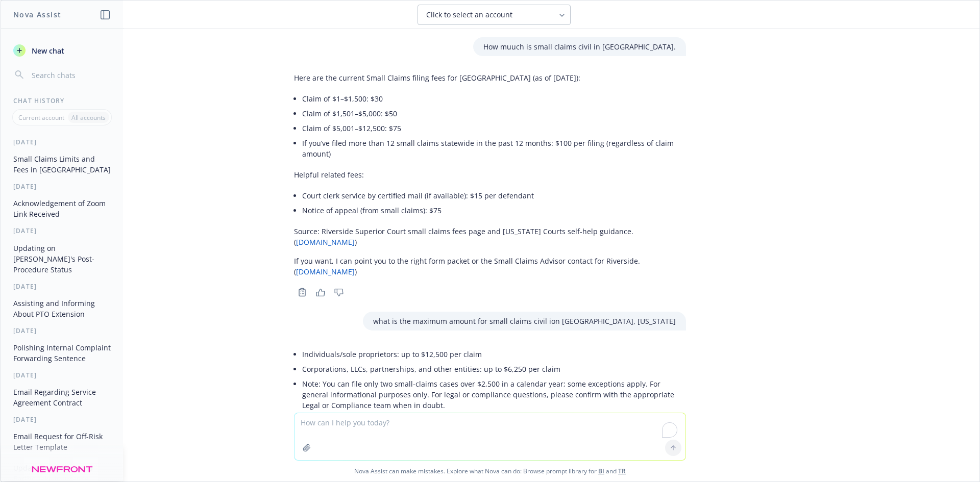  What do you see at coordinates (41, 117) in the screenshot?
I see `p: Current account` at bounding box center [41, 117].